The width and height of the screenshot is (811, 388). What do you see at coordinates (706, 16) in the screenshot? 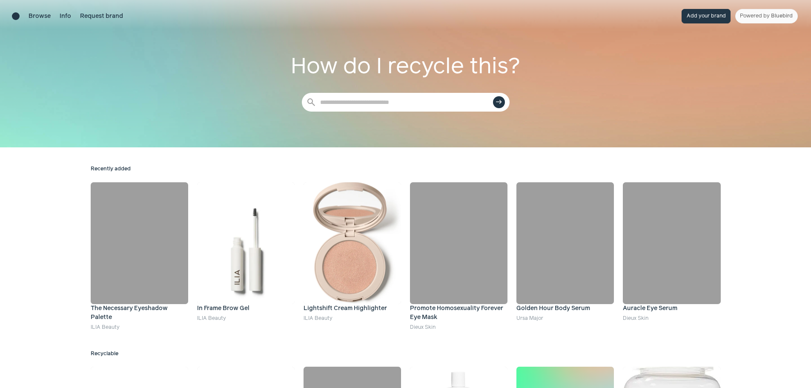
I see `button: Add your brand` at bounding box center [706, 16].